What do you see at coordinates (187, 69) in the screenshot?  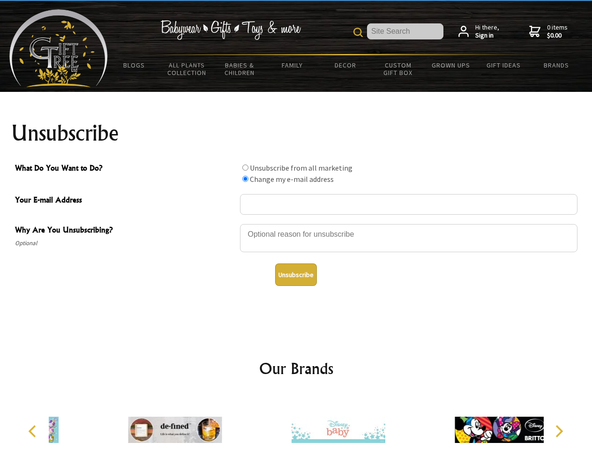 I see `a: All Plants Collection` at bounding box center [187, 69].